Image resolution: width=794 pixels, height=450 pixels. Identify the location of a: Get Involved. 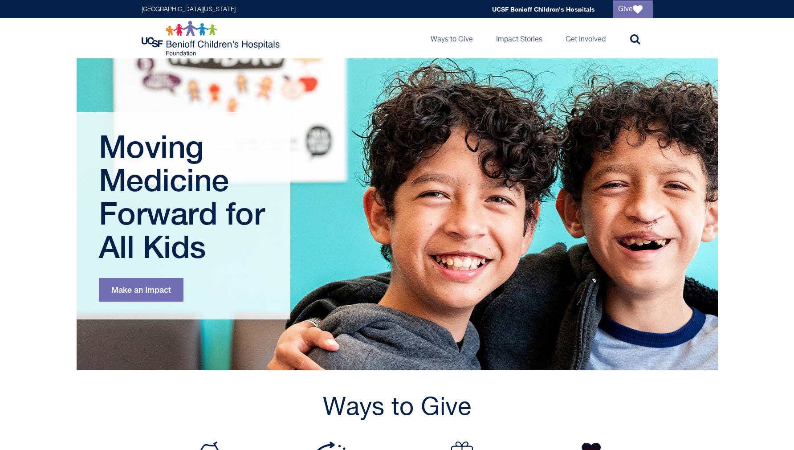
(586, 38).